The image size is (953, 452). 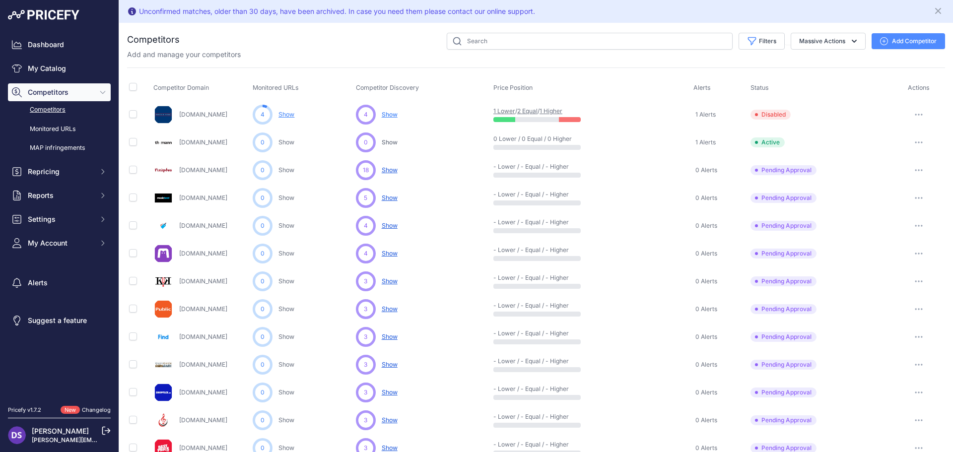 What do you see at coordinates (60, 219) in the screenshot?
I see `span: Settings` at bounding box center [60, 219].